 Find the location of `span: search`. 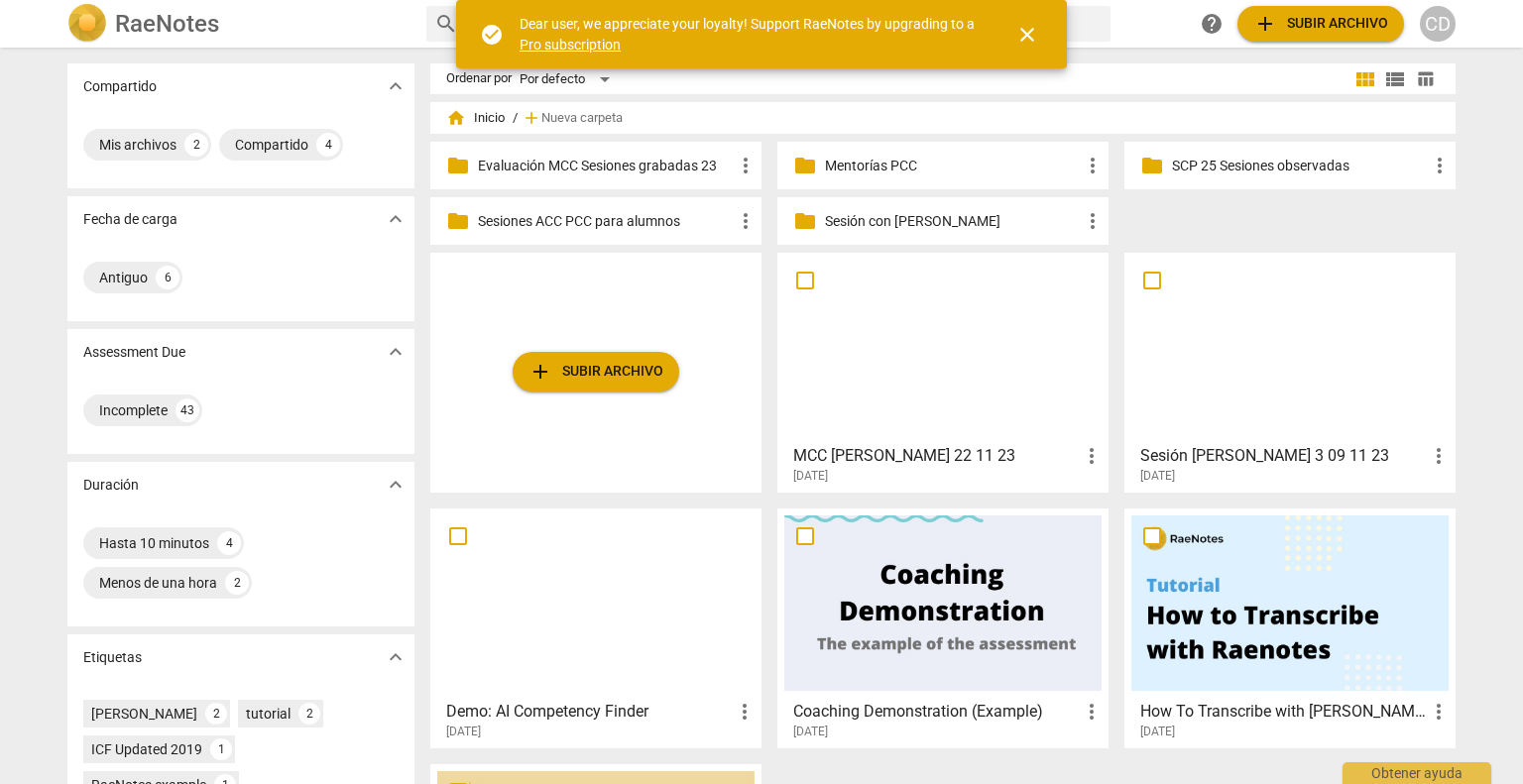

span: search is located at coordinates (446, 24).